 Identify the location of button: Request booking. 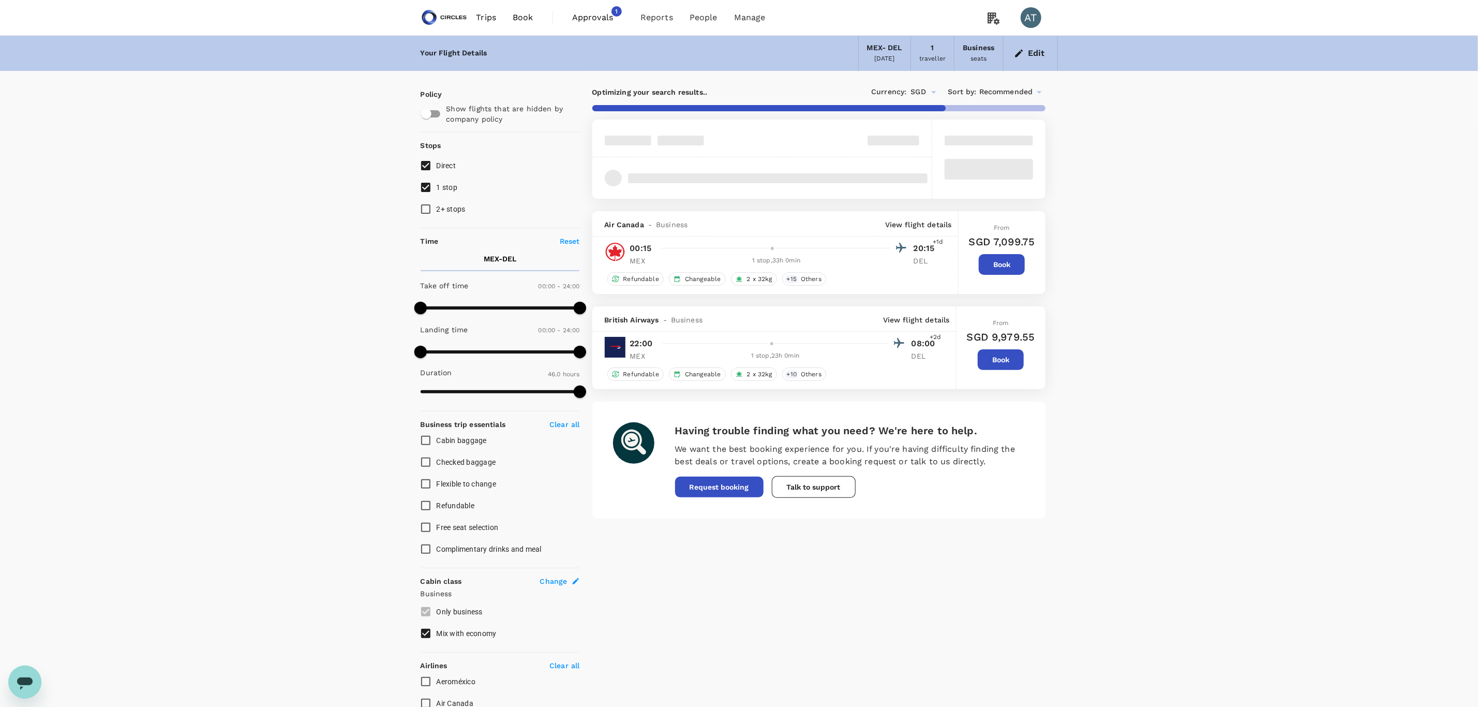
(719, 487).